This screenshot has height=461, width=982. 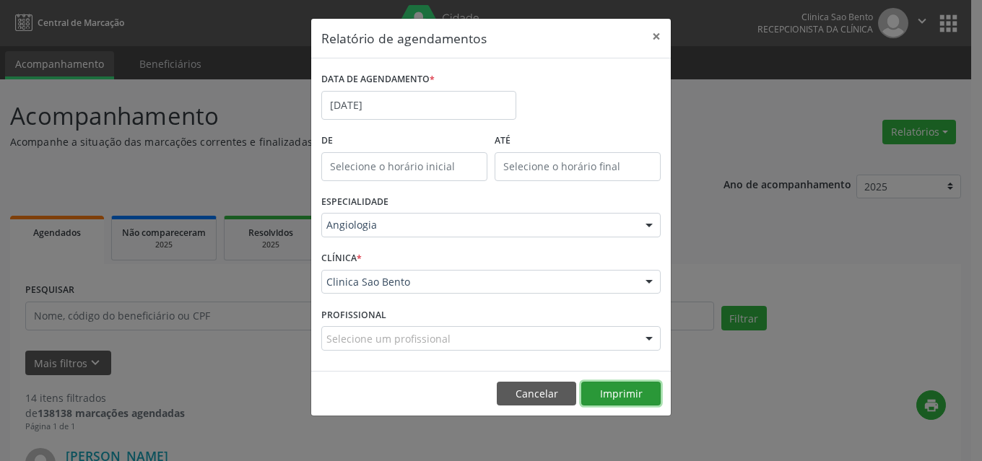 What do you see at coordinates (621, 394) in the screenshot?
I see `button: Imprimir` at bounding box center [621, 394].